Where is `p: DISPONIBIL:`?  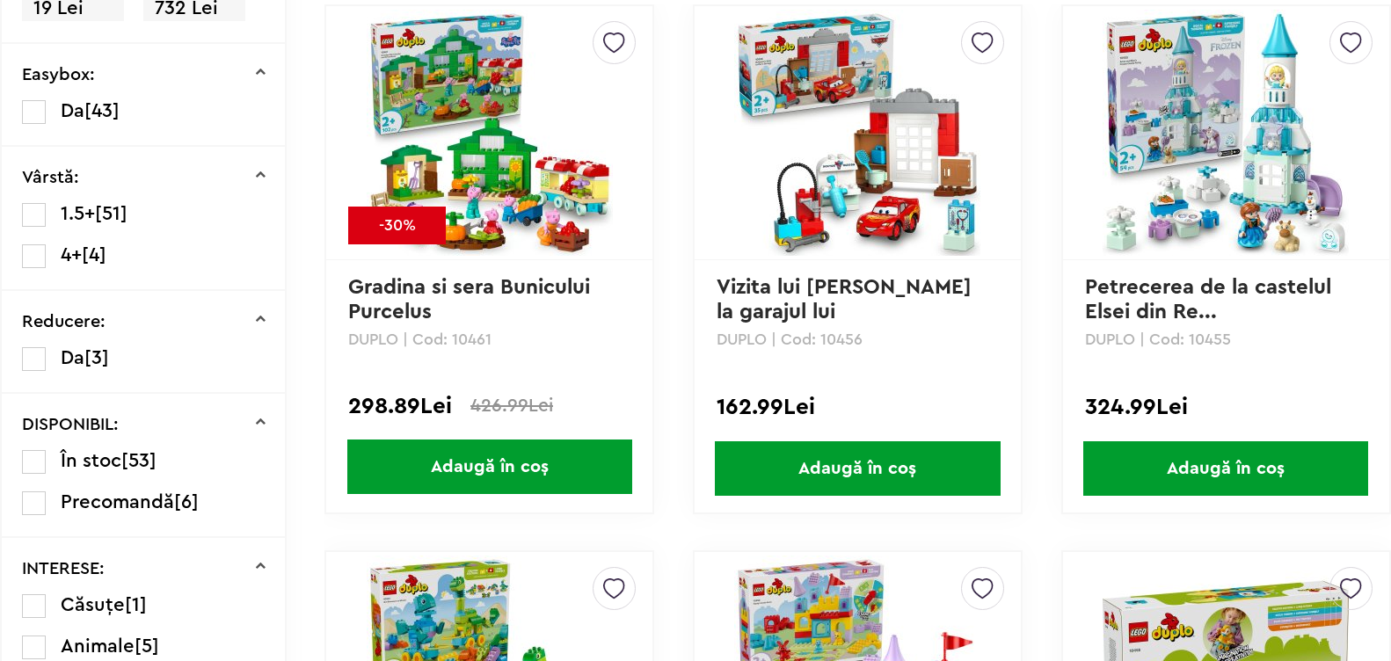
p: DISPONIBIL: is located at coordinates (70, 425).